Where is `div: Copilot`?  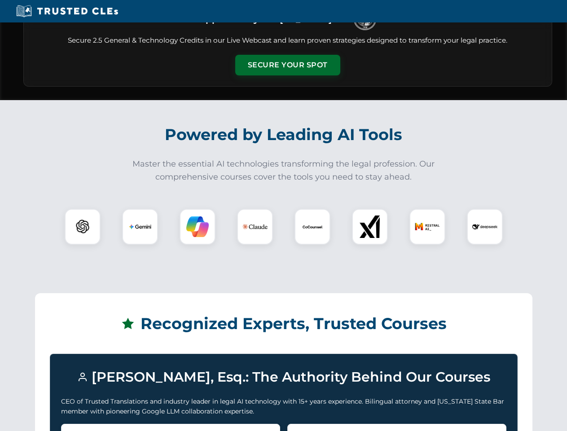
div: Copilot is located at coordinates (197, 227).